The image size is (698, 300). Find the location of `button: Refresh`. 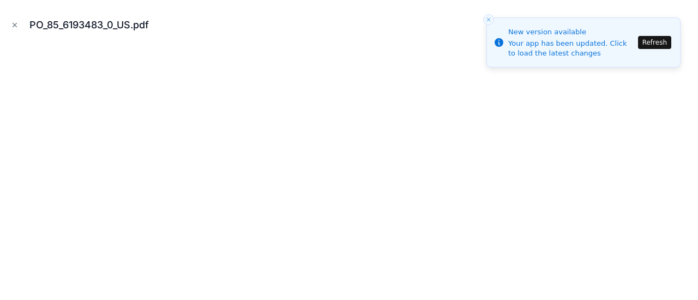

button: Refresh is located at coordinates (654, 43).